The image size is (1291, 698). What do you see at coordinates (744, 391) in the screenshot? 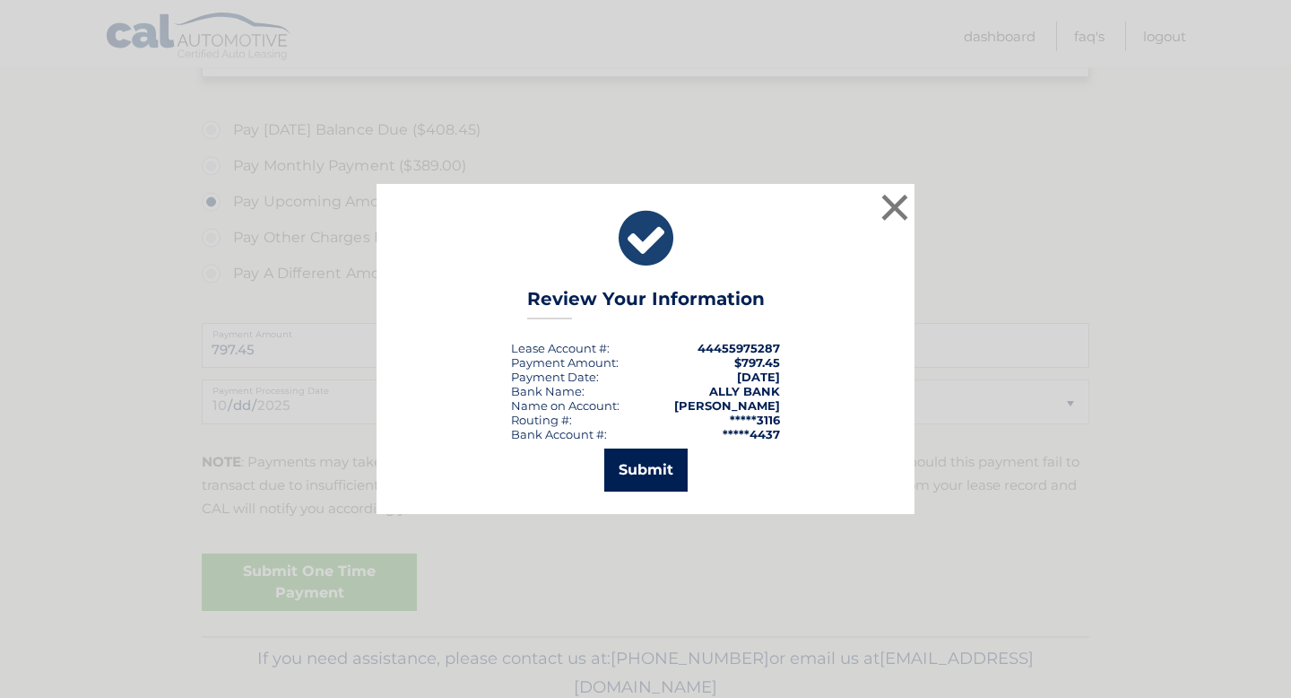
I see `strong: ALLY BANK` at bounding box center [744, 391].